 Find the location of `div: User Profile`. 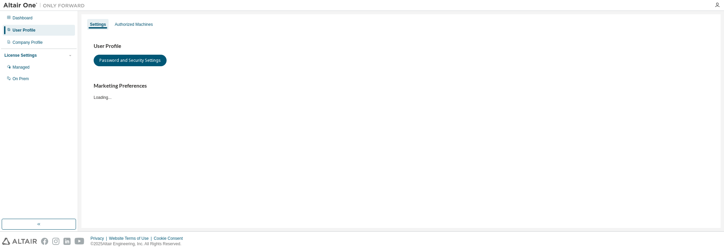

div: User Profile is located at coordinates (24, 30).